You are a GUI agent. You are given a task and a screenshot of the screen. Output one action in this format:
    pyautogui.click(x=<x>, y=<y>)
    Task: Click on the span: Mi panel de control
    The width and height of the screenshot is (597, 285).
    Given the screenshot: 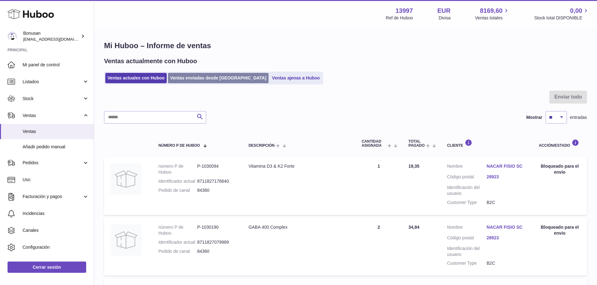 What is the action you would take?
    pyautogui.click(x=56, y=65)
    